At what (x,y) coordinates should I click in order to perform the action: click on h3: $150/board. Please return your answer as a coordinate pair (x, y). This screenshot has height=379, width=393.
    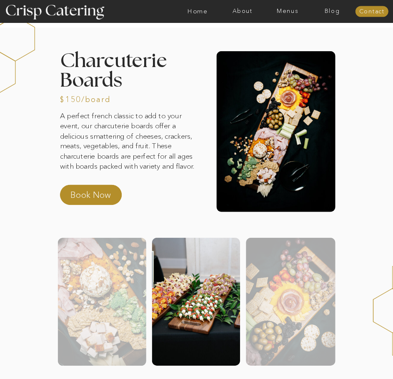
    Looking at the image, I should click on (79, 98).